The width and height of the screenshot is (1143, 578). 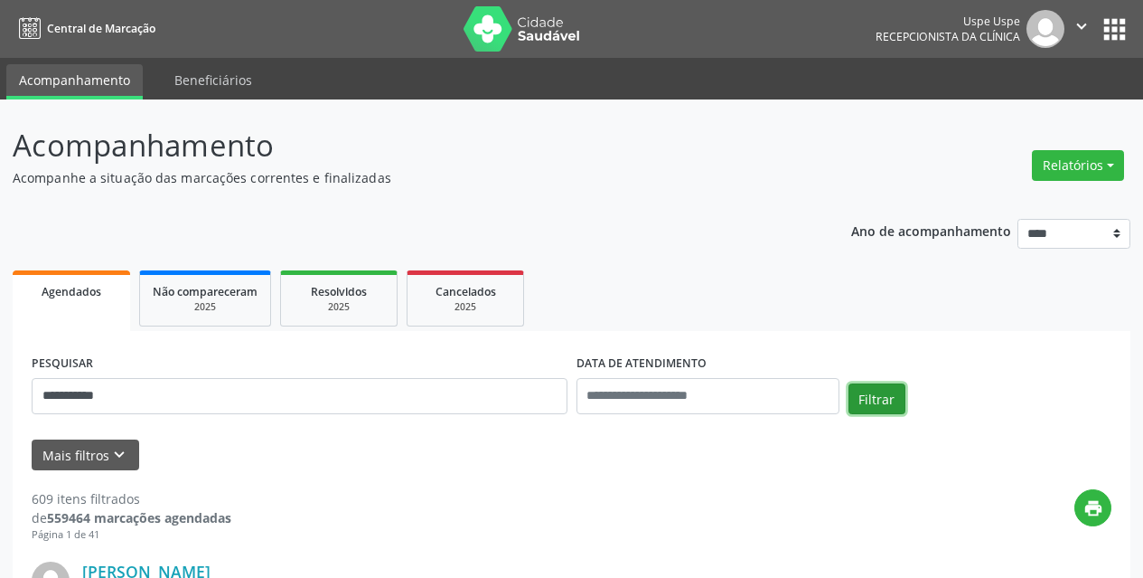 I want to click on span: Cancelados, so click(x=465, y=291).